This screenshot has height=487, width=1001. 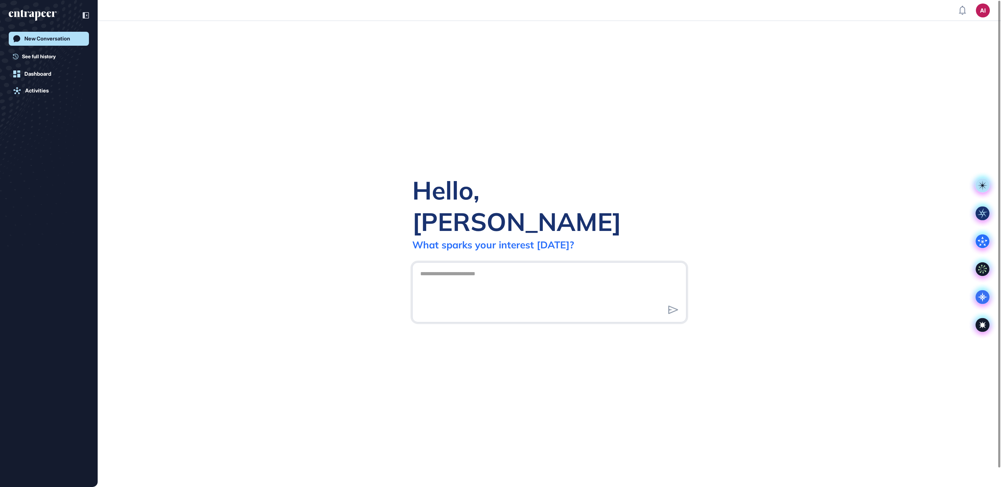 What do you see at coordinates (37, 91) in the screenshot?
I see `div: Activities` at bounding box center [37, 91].